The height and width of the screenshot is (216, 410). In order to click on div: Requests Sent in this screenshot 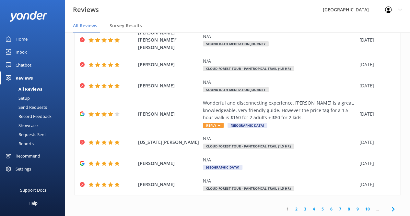, I will do `click(25, 134)`.